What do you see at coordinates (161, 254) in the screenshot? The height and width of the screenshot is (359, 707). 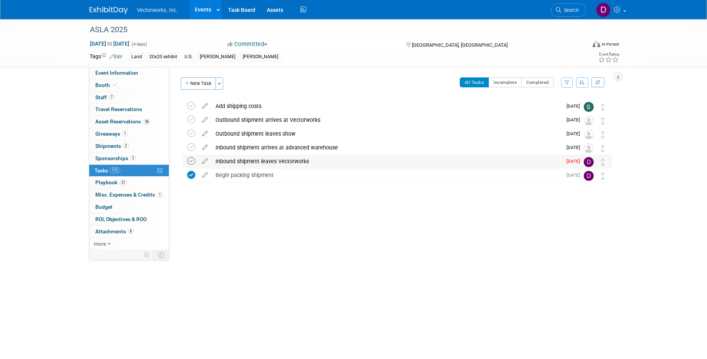 I see `td: Toggle Event Tabs` at bounding box center [161, 254].